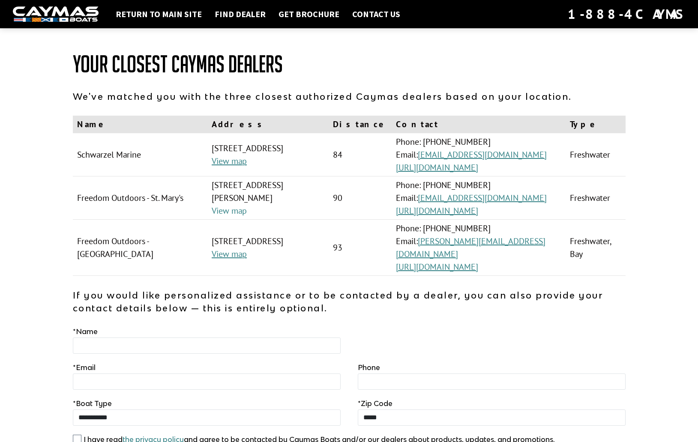 The height and width of the screenshot is (442, 698). What do you see at coordinates (309, 14) in the screenshot?
I see `a: Get Brochure` at bounding box center [309, 14].